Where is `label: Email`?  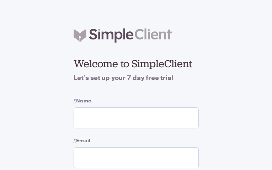
label: Email is located at coordinates (136, 141).